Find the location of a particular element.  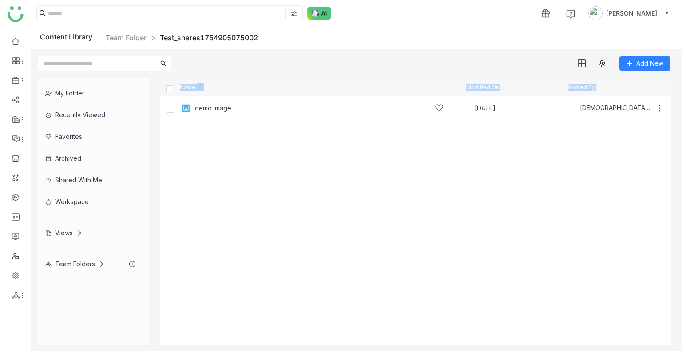

img: avatar is located at coordinates (596, 13).